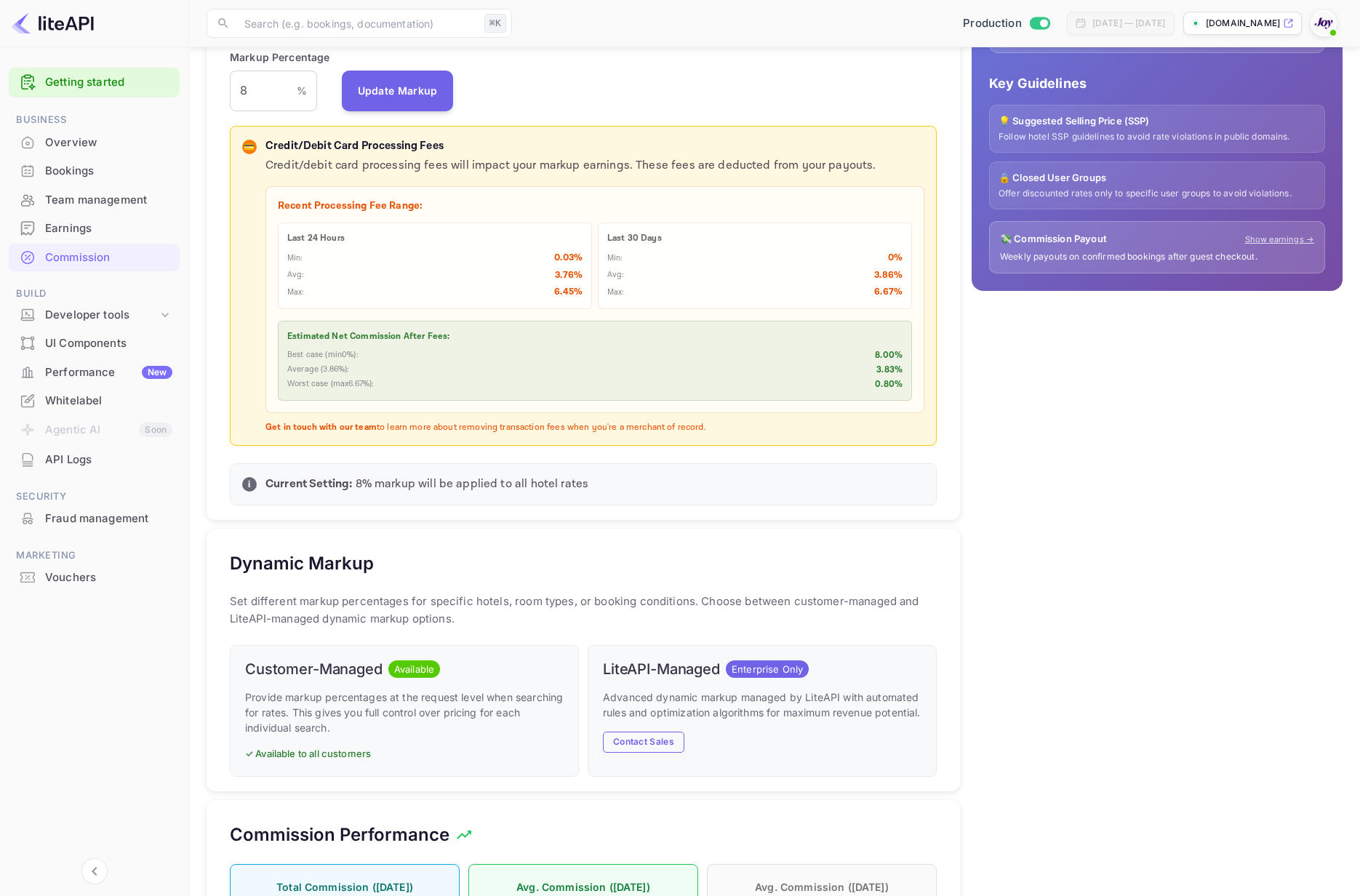 The image size is (1360, 896). I want to click on p: 💸 Commission Payout, so click(1053, 239).